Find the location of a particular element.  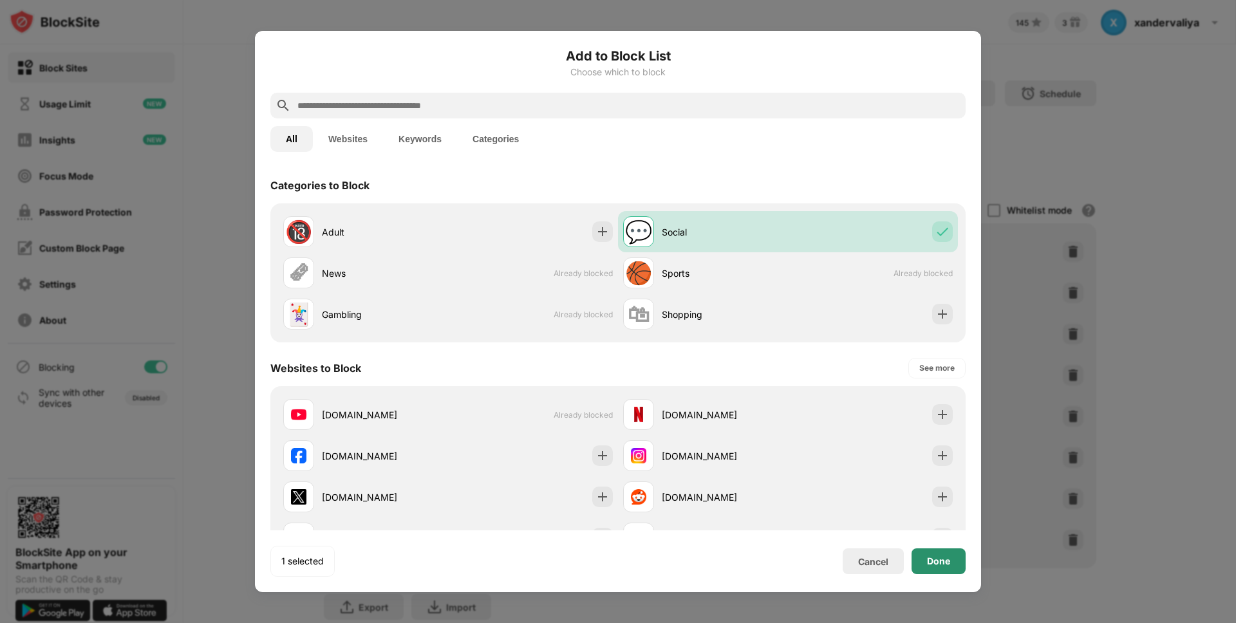

div: Gambling is located at coordinates (385, 314).